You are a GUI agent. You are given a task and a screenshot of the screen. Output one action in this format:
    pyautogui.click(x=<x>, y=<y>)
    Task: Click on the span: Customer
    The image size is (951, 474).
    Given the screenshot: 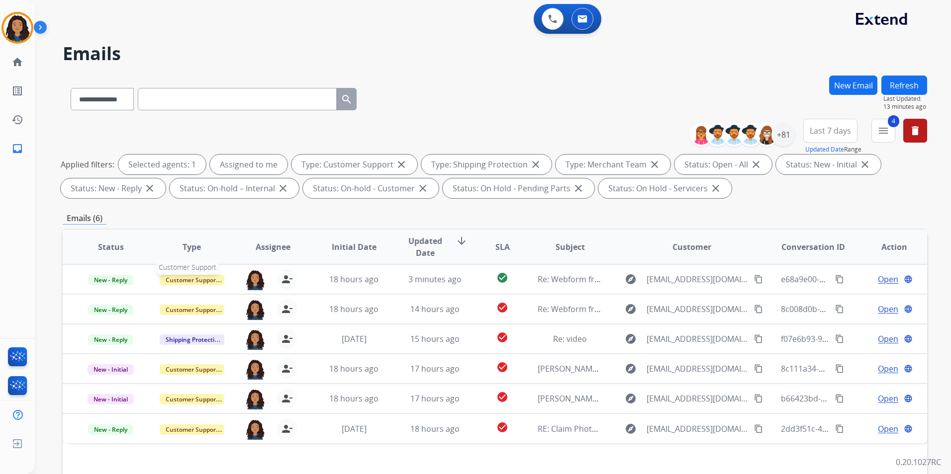 What is the action you would take?
    pyautogui.click(x=692, y=247)
    